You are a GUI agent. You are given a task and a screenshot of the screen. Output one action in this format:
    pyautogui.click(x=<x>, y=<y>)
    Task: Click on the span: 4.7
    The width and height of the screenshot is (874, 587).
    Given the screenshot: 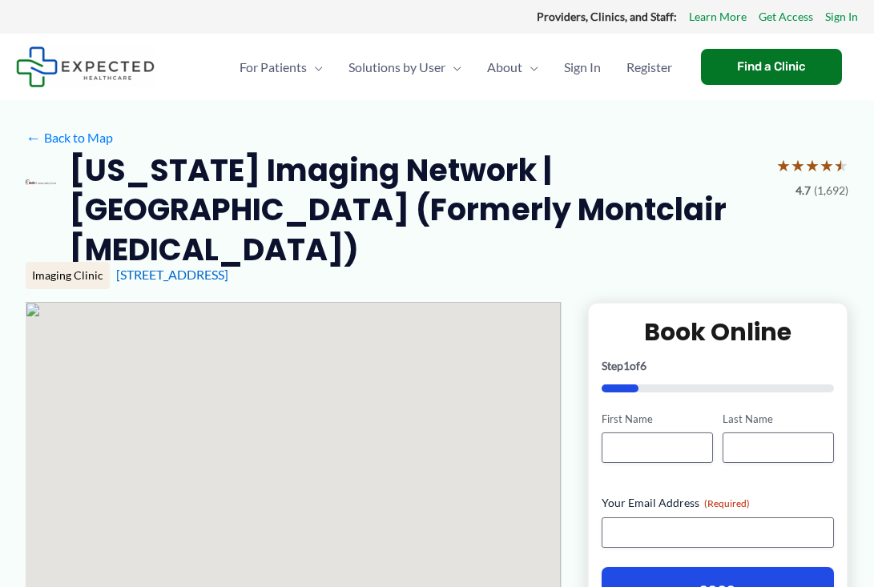 What is the action you would take?
    pyautogui.click(x=803, y=191)
    